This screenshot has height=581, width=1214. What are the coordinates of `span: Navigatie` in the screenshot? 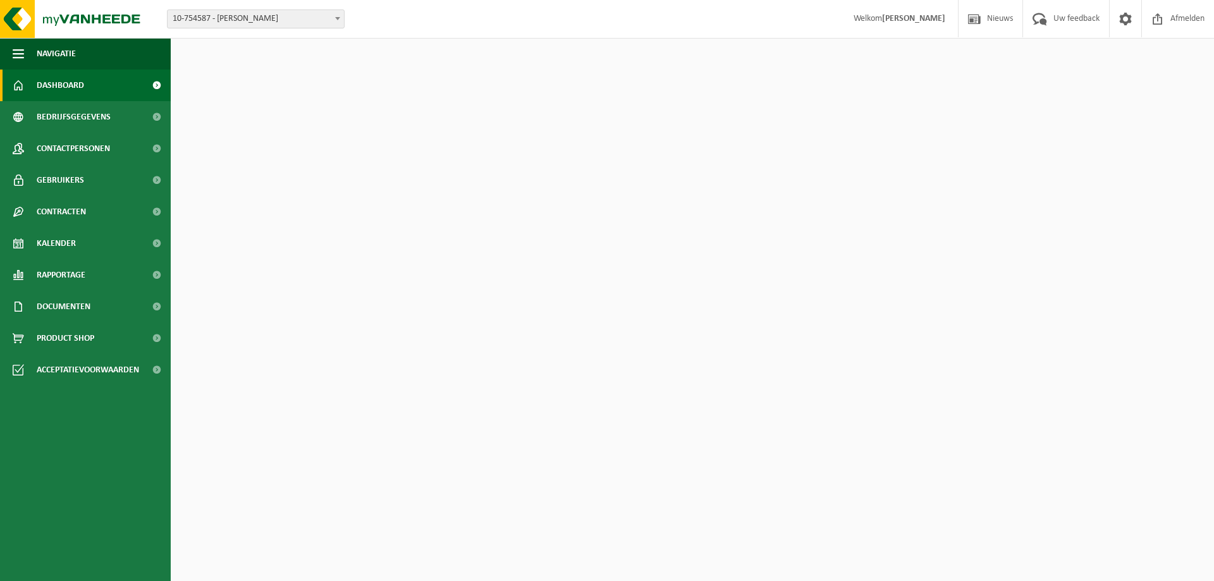 It's located at (56, 54).